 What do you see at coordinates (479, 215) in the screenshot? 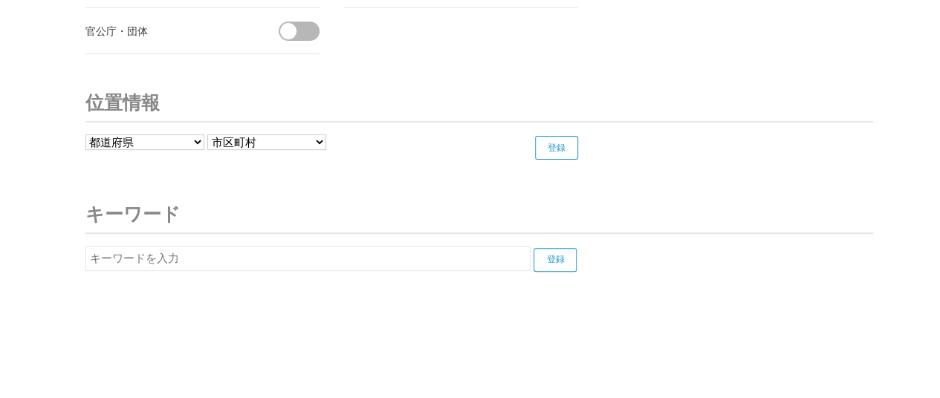
I see `h3: キーワード` at bounding box center [479, 215].